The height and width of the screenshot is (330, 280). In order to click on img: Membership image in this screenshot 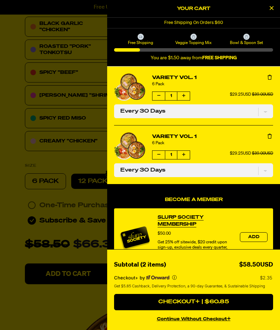, I will do `click(135, 237)`.